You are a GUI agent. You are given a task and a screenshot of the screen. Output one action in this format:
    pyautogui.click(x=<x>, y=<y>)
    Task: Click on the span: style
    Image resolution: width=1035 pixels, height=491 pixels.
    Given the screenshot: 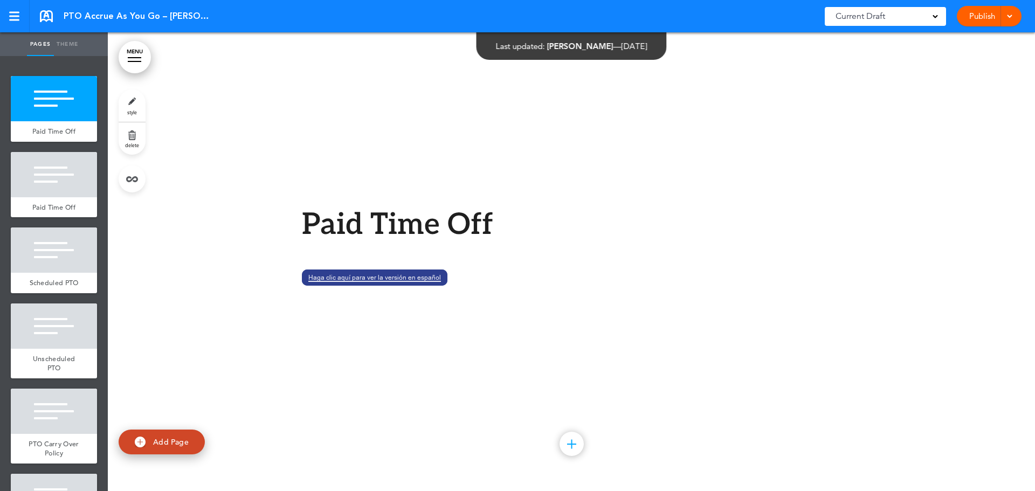 What is the action you would take?
    pyautogui.click(x=132, y=112)
    